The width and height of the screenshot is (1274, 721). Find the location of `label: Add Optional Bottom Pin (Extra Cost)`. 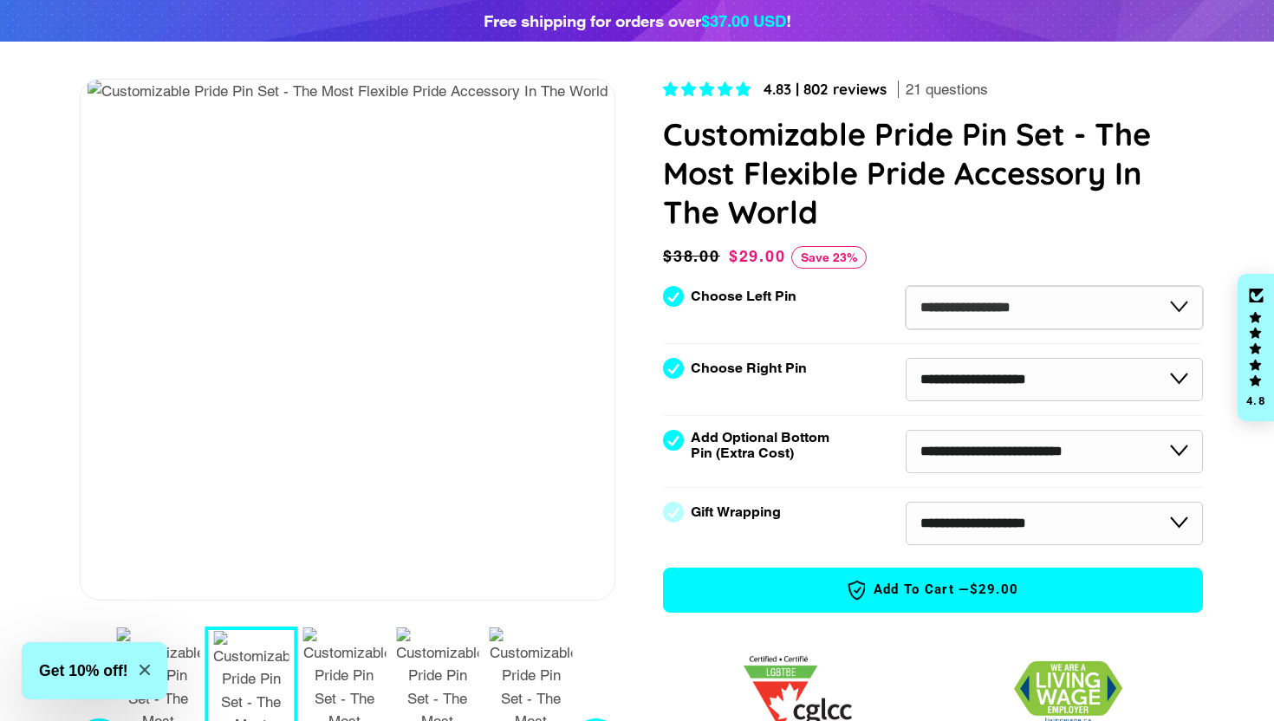

label: Add Optional Bottom Pin (Extra Cost) is located at coordinates (764, 445).